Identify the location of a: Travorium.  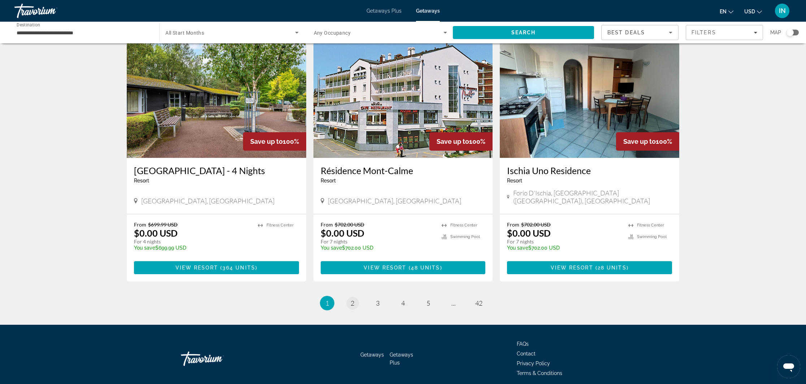
(51, 11).